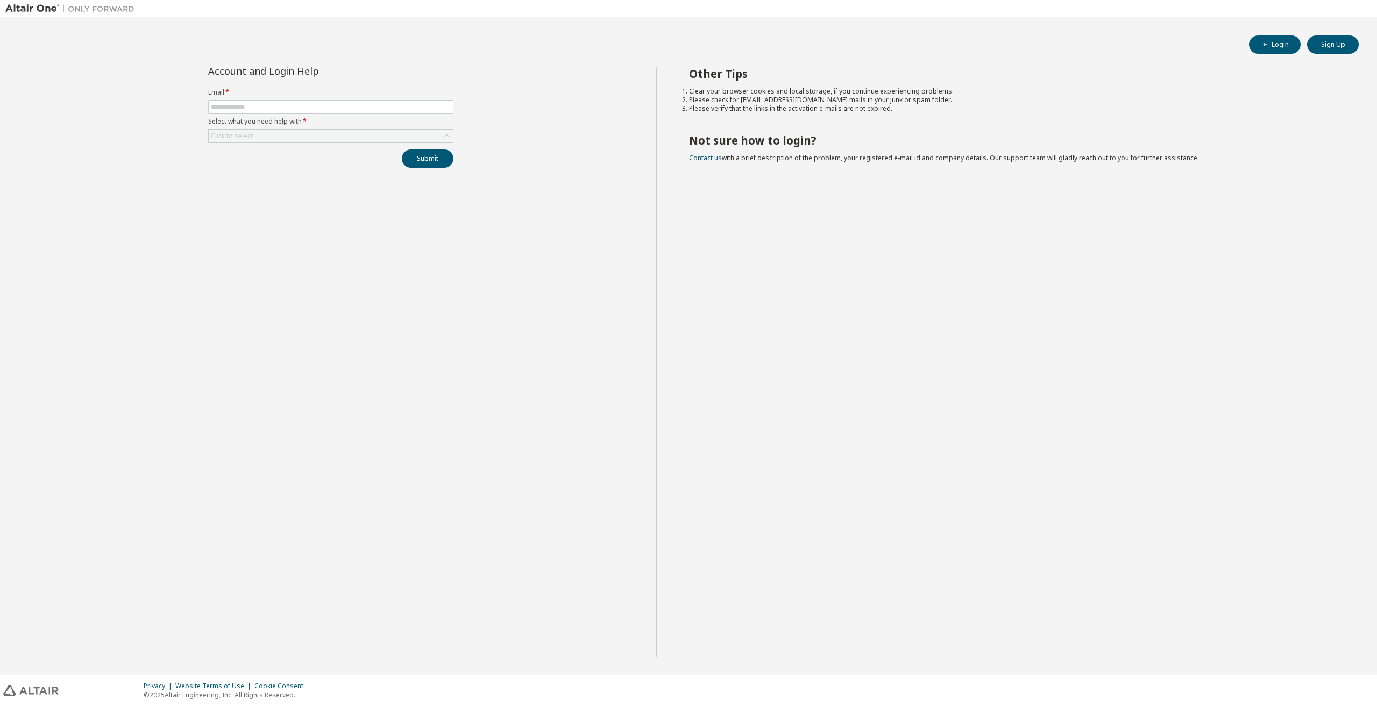 This screenshot has width=1377, height=706. Describe the element at coordinates (944, 158) in the screenshot. I see `span: with a brief description of the problem, your registered e-mail id and company details. Our suppo...` at that location.